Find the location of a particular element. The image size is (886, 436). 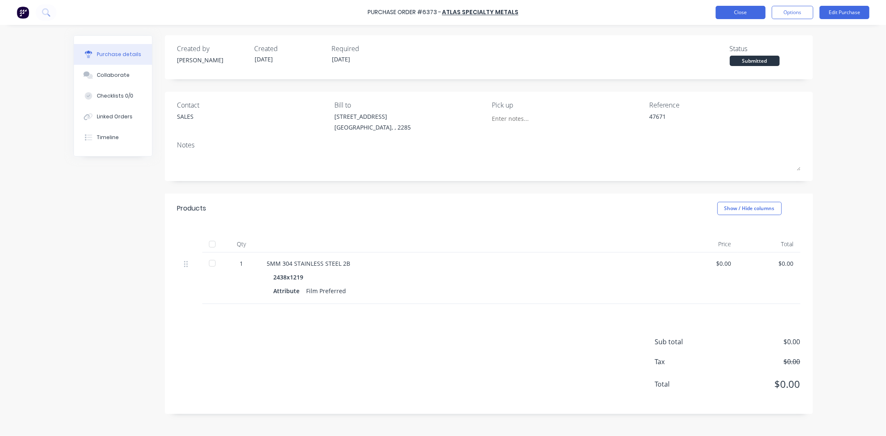

div: Film Preferred is located at coordinates (327, 291).